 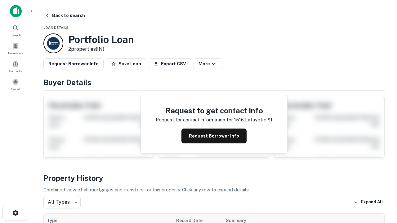 What do you see at coordinates (214, 178) in the screenshot?
I see `h4: Property History` at bounding box center [214, 178].